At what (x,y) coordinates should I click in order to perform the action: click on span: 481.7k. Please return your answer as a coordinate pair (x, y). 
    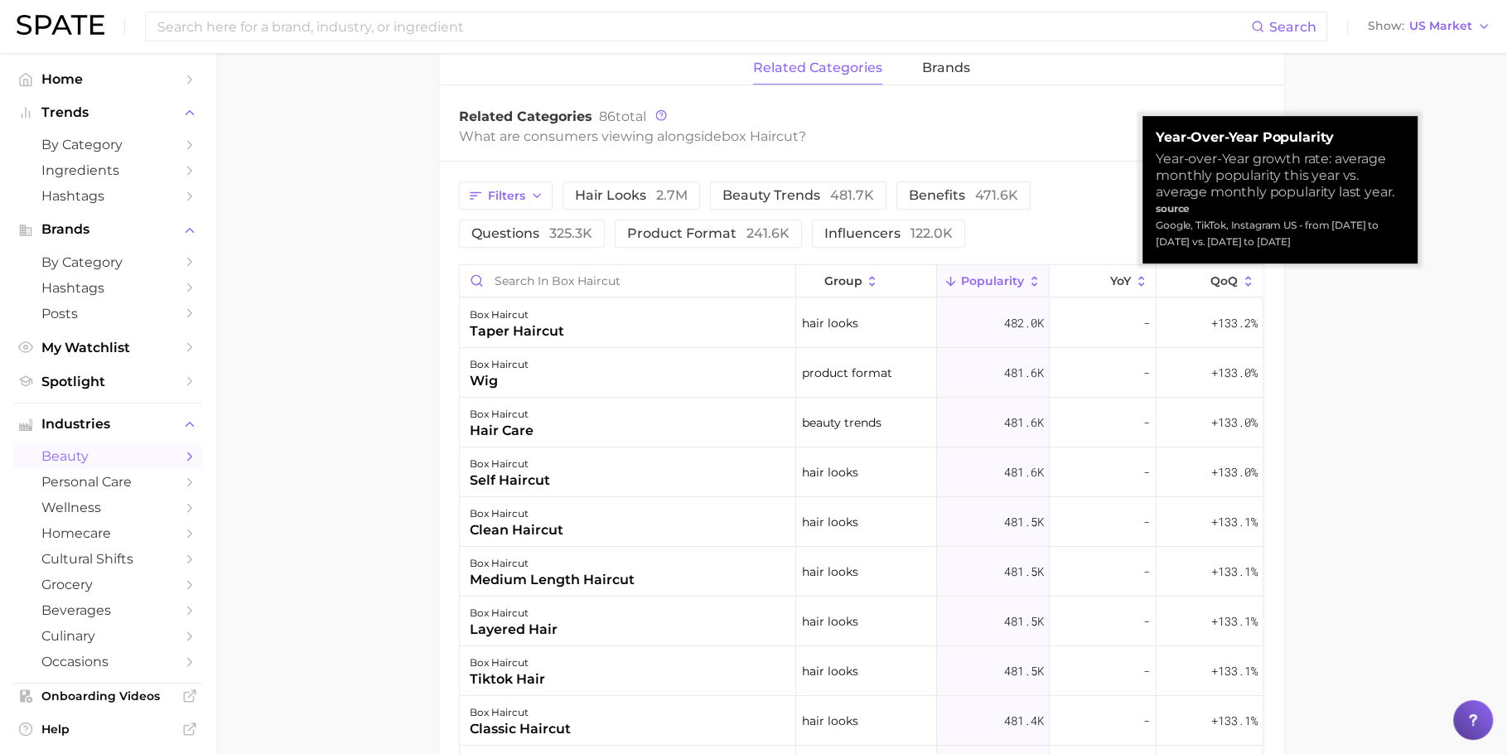
    Looking at the image, I should click on (851, 195).